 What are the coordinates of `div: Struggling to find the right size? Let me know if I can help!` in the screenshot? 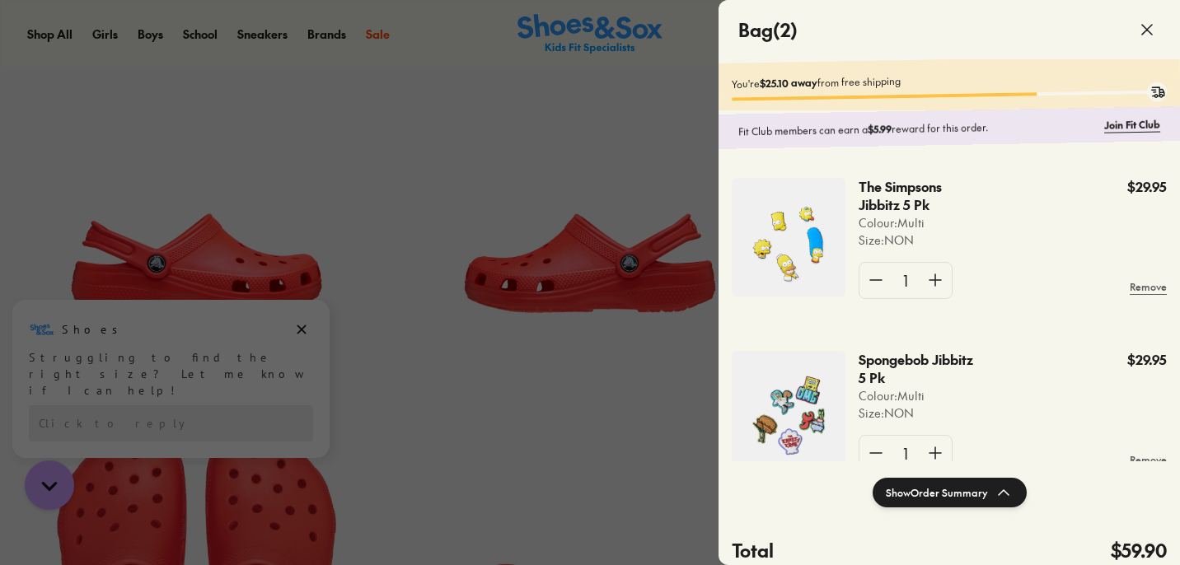 It's located at (171, 77).